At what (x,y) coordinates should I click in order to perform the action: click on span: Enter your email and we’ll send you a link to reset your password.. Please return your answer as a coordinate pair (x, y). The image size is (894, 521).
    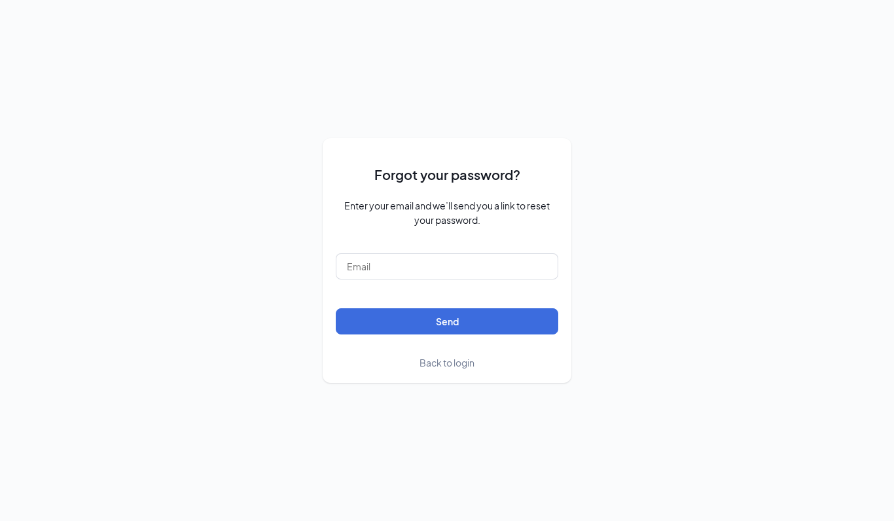
    Looking at the image, I should click on (447, 213).